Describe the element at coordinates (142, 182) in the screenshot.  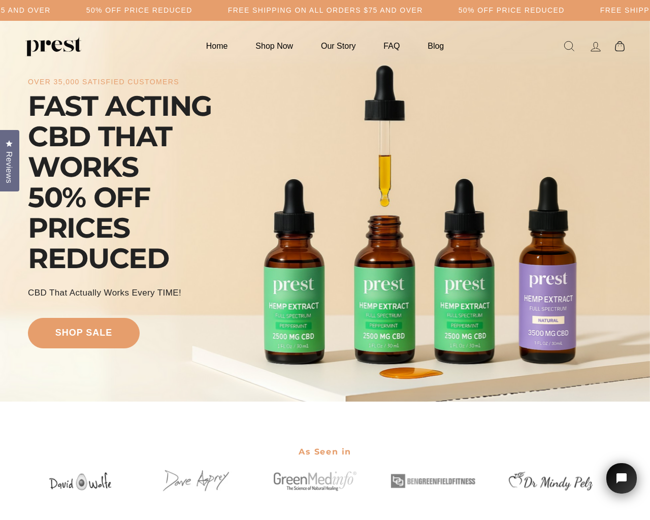
I see `div: FAST ACTING CBD THAT WORKS 50% OFF PRICES REDUCED` at that location.